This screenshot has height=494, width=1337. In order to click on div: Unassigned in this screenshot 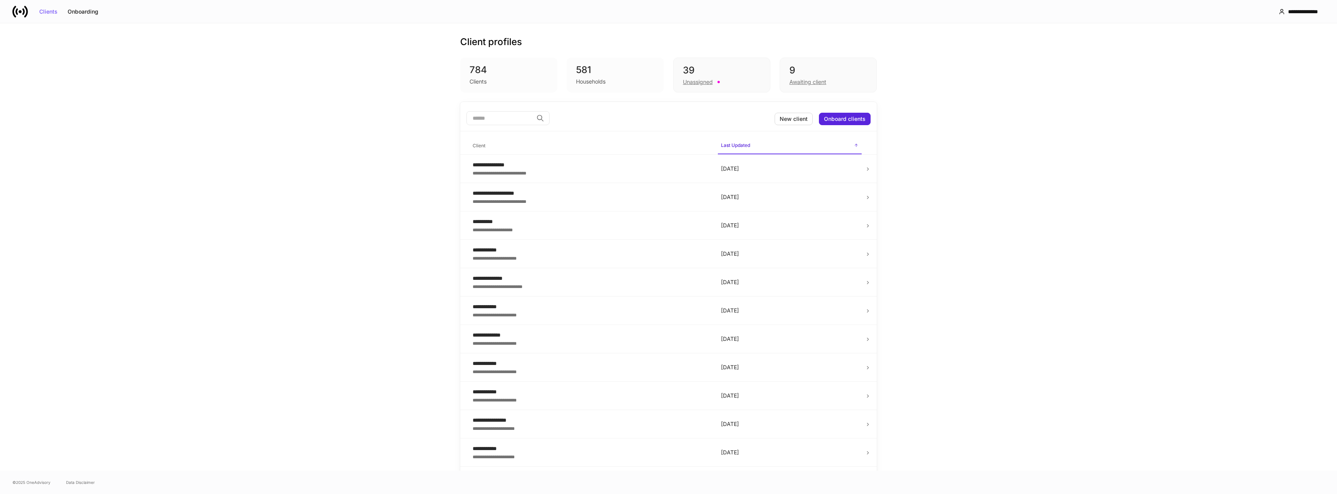, I will do `click(697, 82)`.